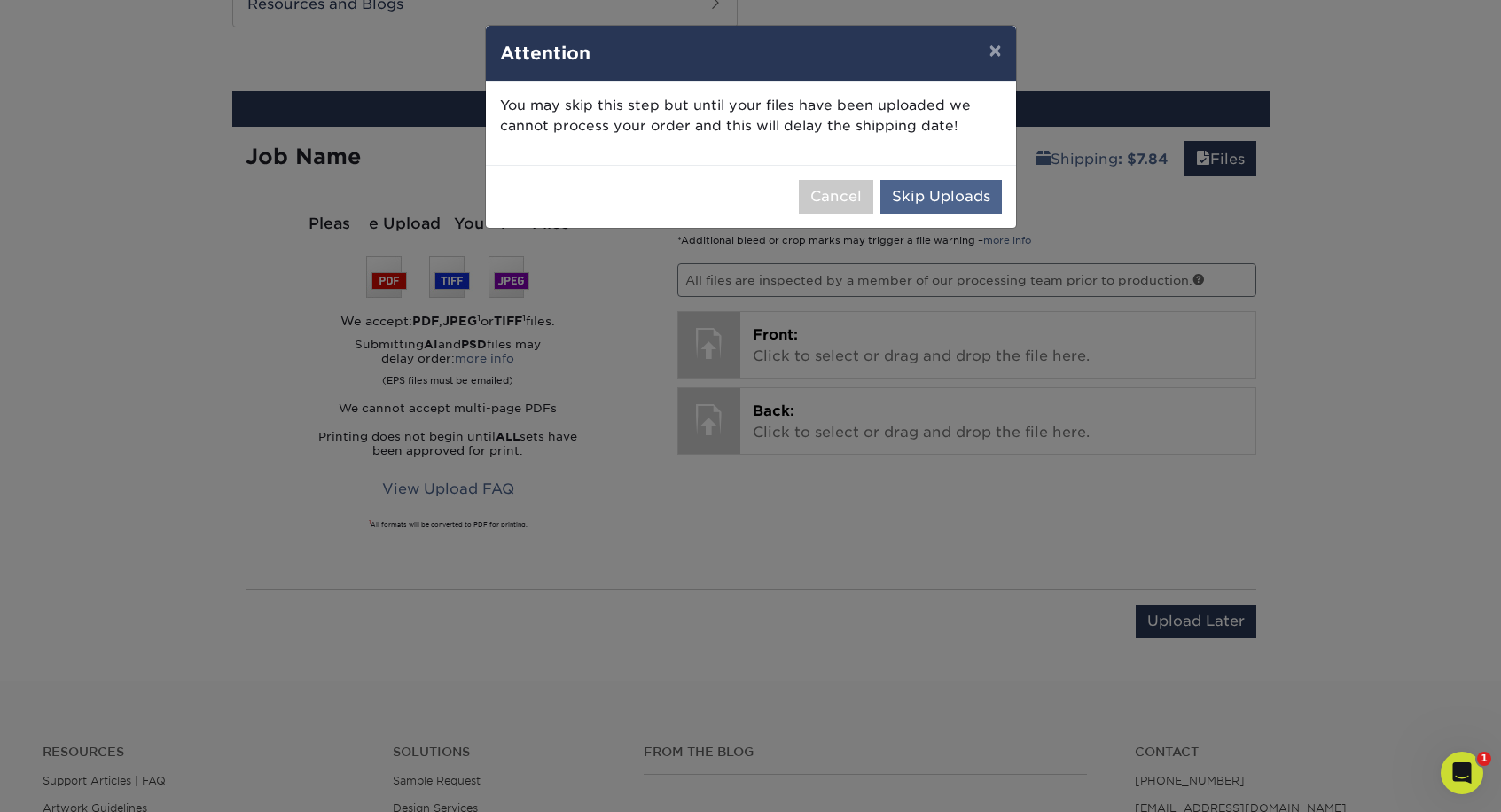  Describe the element at coordinates (750, 53) in the screenshot. I see `h4: Attention` at that location.